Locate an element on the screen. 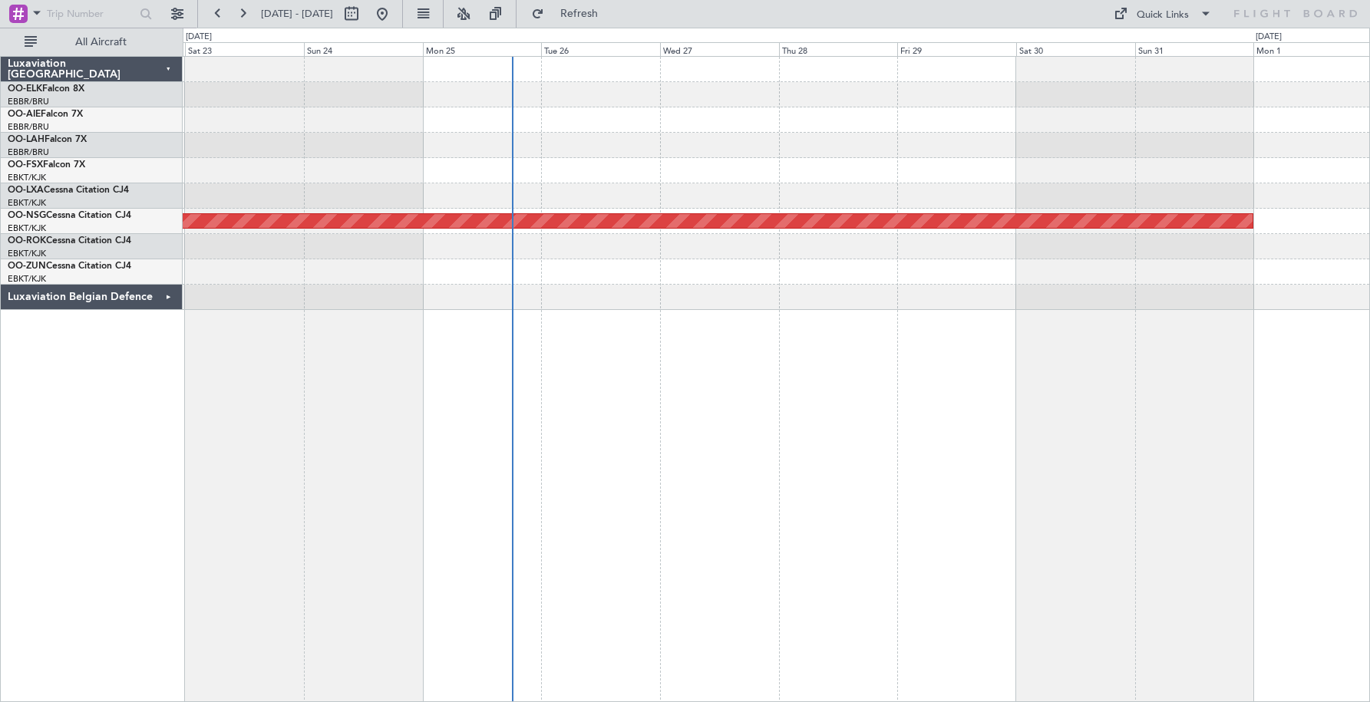 The width and height of the screenshot is (1370, 702). button: Refresh is located at coordinates (570, 14).